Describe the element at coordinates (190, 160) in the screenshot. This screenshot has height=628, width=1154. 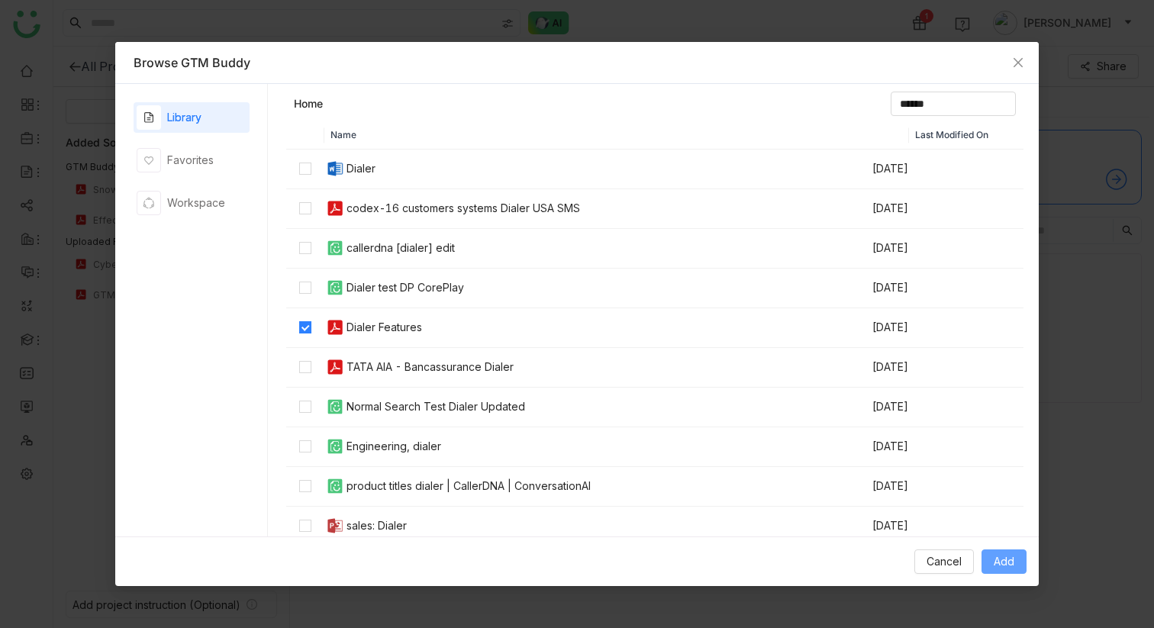
I see `div: Favorites` at that location.